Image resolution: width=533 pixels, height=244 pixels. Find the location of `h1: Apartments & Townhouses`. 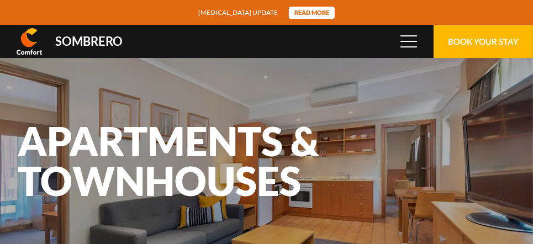

h1: Apartments & Townhouses is located at coordinates (170, 161).